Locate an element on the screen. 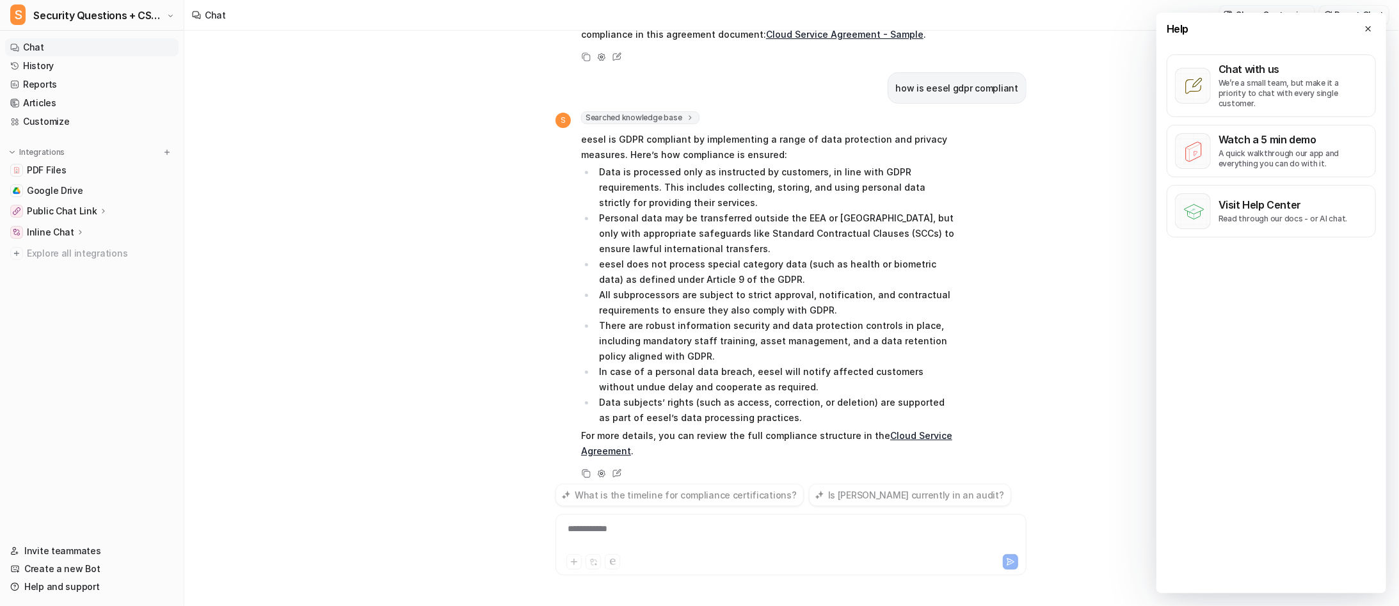 This screenshot has height=606, width=1399. a: Cloud Service Agreement - Sample is located at coordinates (845, 34).